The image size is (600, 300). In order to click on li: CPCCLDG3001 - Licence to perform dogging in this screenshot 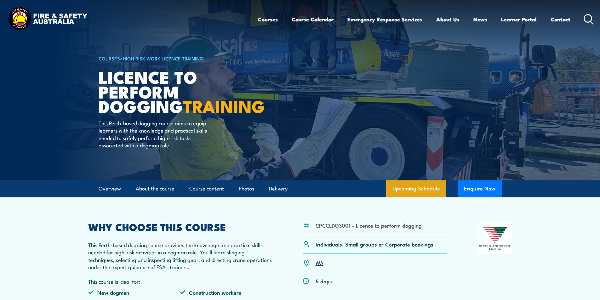, I will do `click(368, 225)`.